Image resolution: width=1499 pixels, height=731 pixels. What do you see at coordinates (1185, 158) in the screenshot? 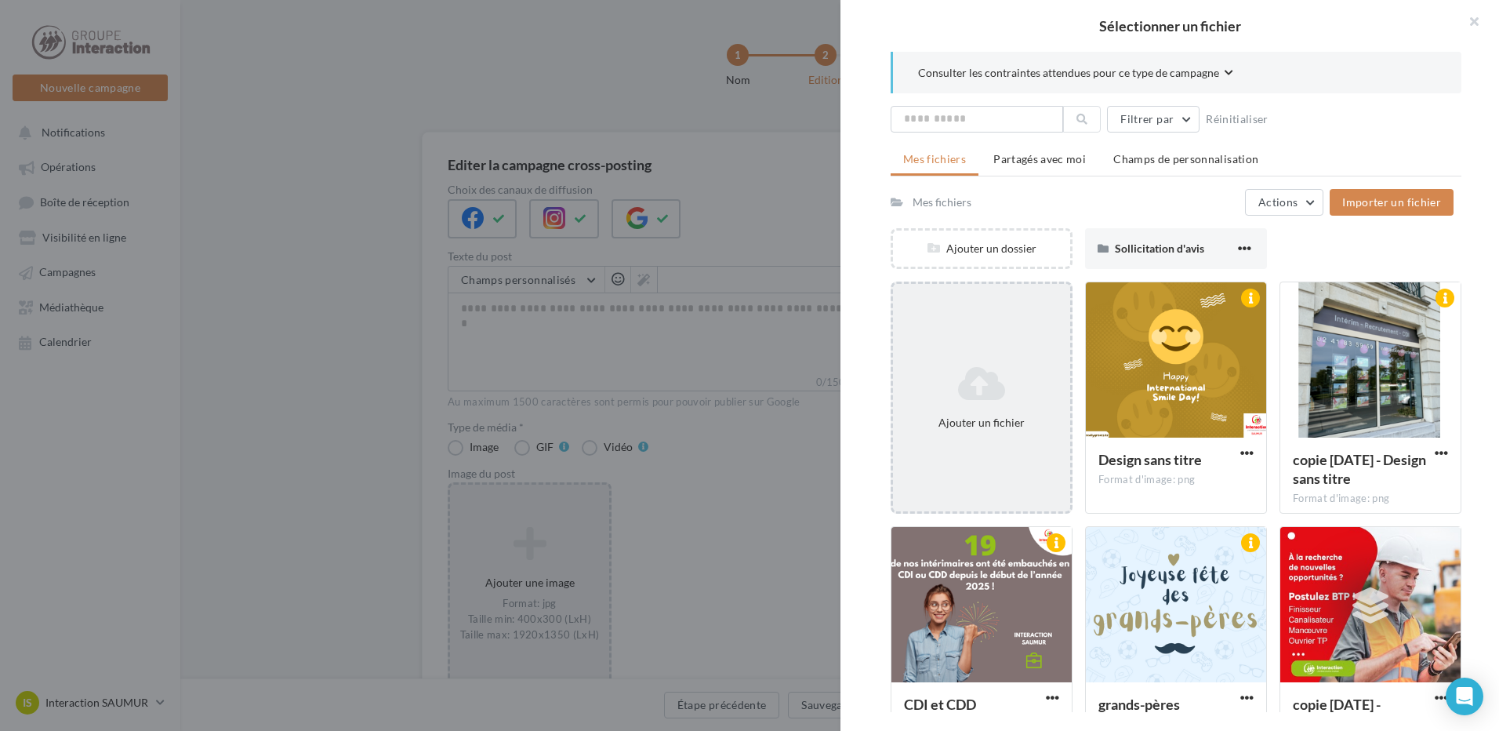
I see `span: Champs de personnalisation` at bounding box center [1185, 158].